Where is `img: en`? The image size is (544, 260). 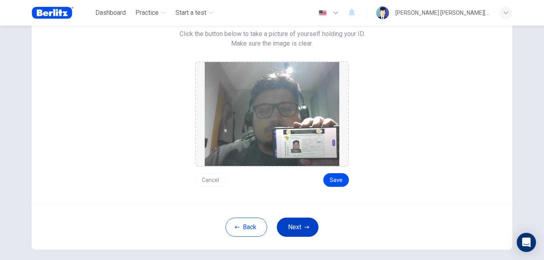
img: en is located at coordinates (322, 13).